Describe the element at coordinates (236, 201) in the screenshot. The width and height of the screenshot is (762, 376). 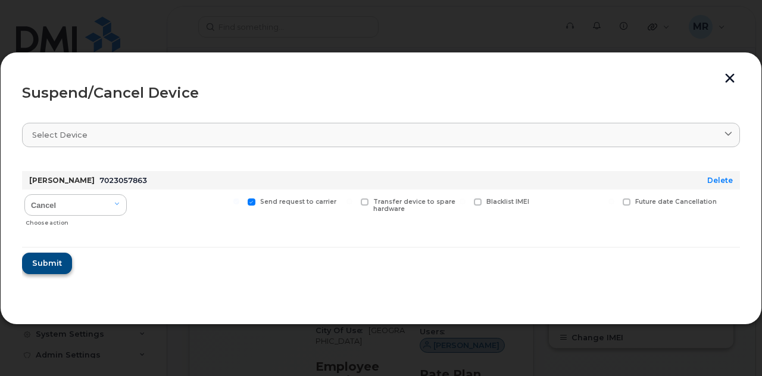
I see `input: Send request to carrier` at that location.